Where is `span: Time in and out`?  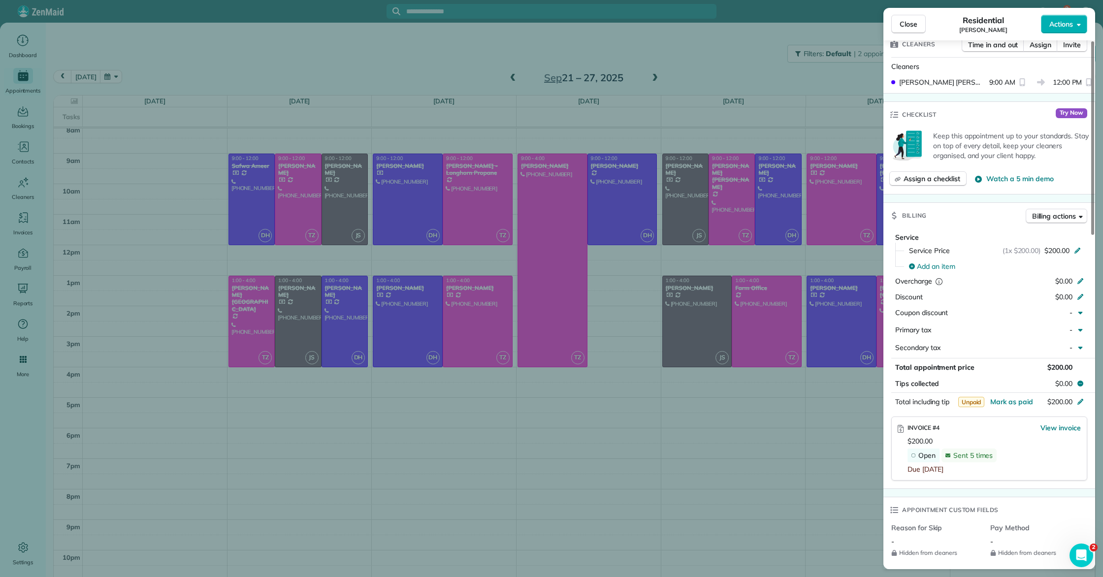
span: Time in and out is located at coordinates (993, 45).